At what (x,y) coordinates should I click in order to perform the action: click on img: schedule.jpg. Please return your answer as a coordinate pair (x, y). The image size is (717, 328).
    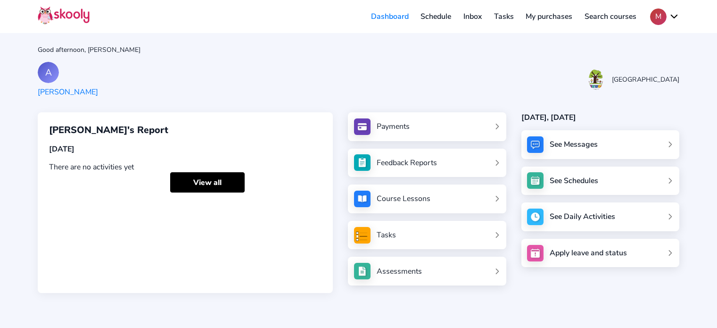
    Looking at the image, I should click on (535, 180).